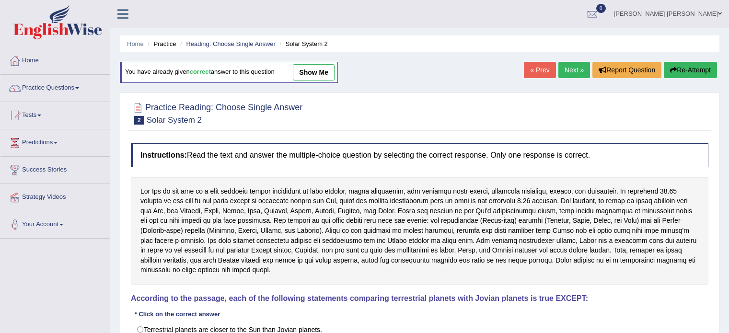 The width and height of the screenshot is (729, 333). What do you see at coordinates (55, 196) in the screenshot?
I see `a: Strategy Videos` at bounding box center [55, 196].